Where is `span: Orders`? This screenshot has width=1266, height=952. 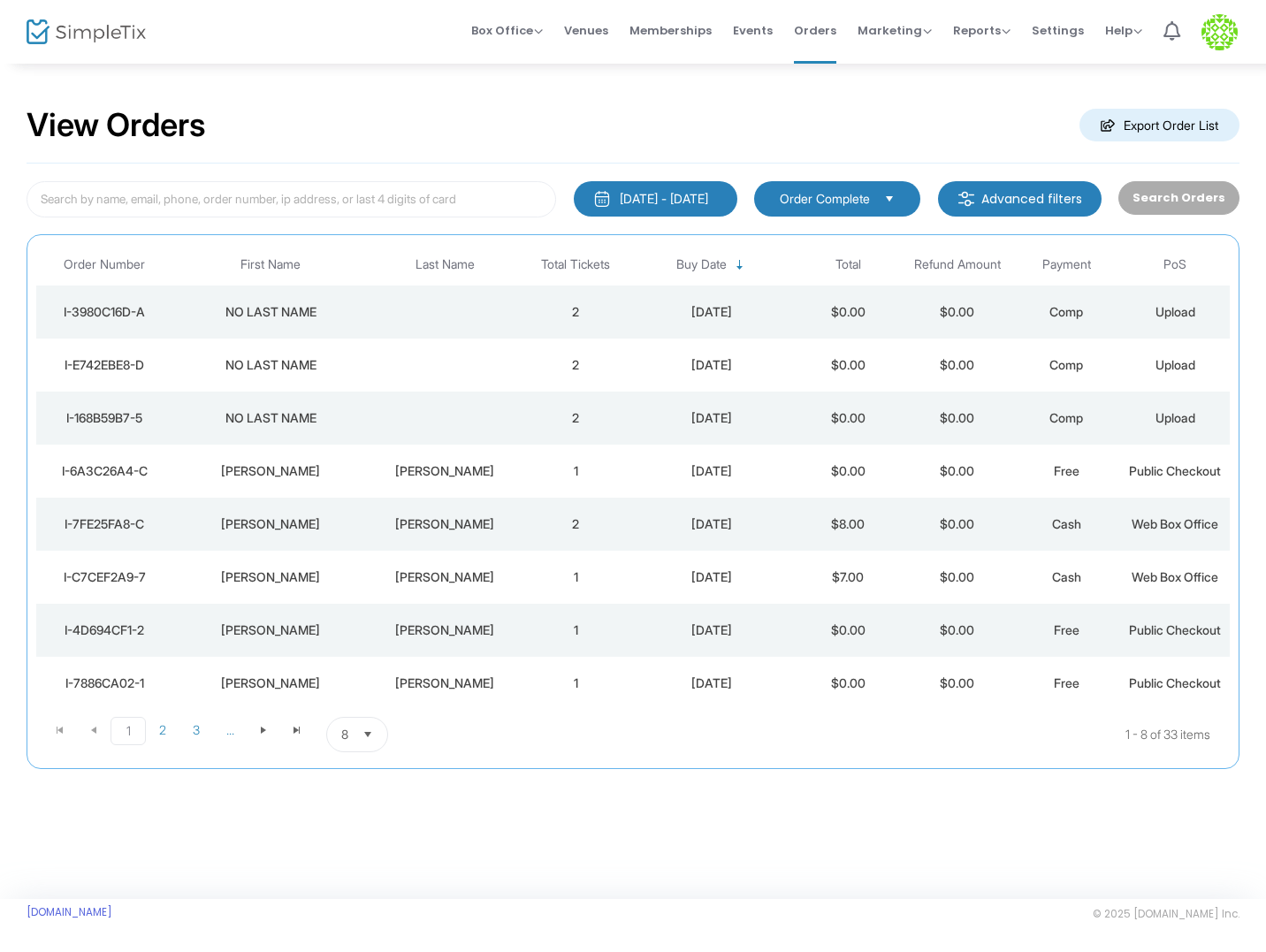 span: Orders is located at coordinates (815, 30).